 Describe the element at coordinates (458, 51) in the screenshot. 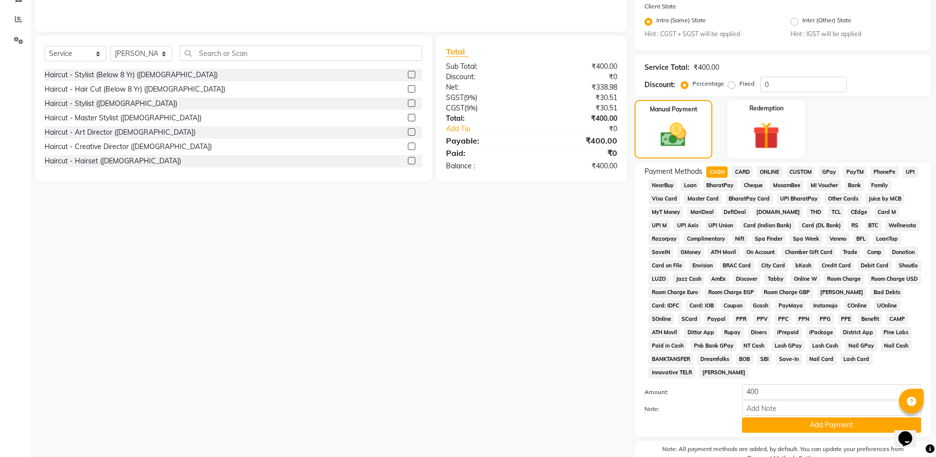

I see `span: Total` at that location.